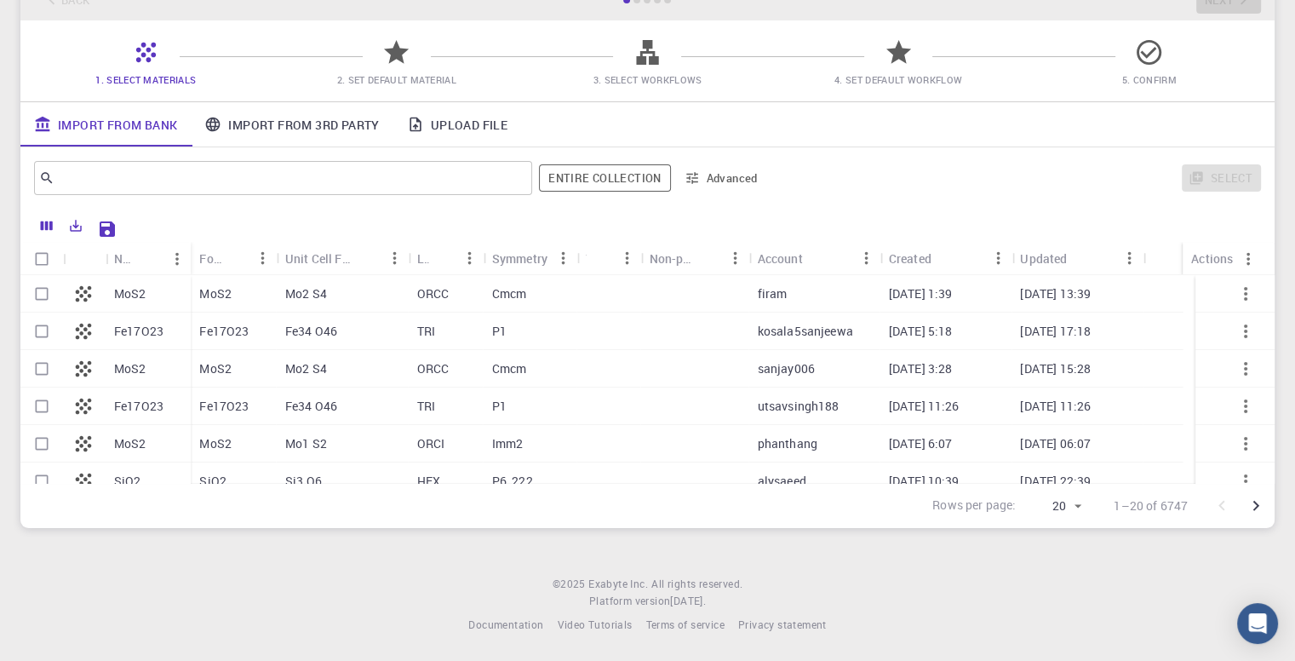  What do you see at coordinates (107, 229) in the screenshot?
I see `button: Save Explorer Settings` at bounding box center [107, 229].